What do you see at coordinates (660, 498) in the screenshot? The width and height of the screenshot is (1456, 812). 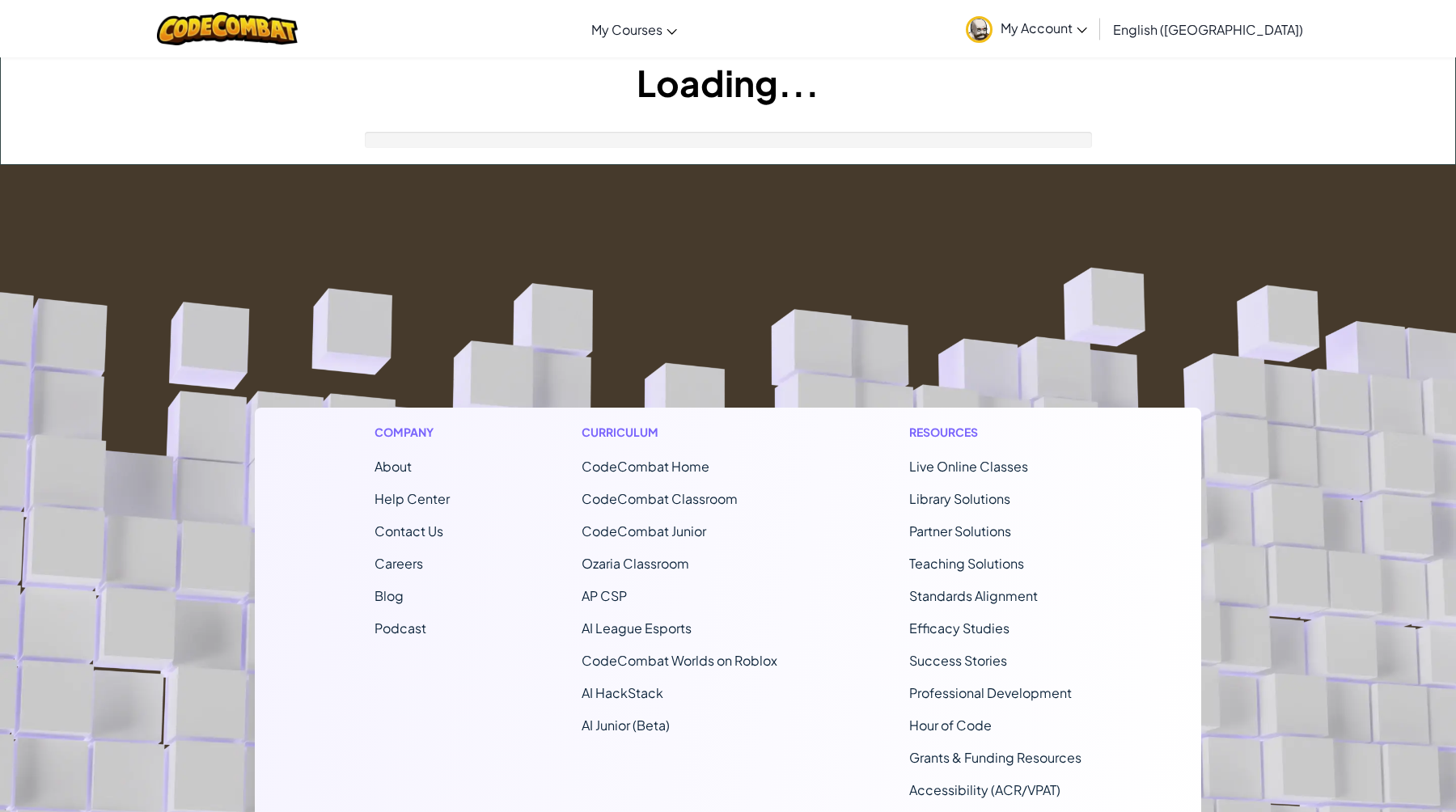 I see `a: CodeCombat Classroom` at bounding box center [660, 498].